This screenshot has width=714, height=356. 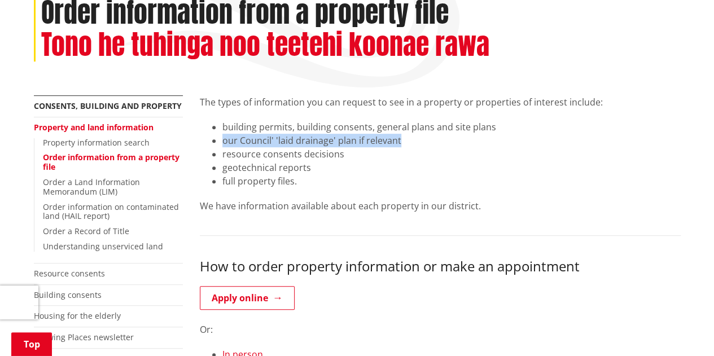 I want to click on a: Order information from a property file, so click(x=111, y=162).